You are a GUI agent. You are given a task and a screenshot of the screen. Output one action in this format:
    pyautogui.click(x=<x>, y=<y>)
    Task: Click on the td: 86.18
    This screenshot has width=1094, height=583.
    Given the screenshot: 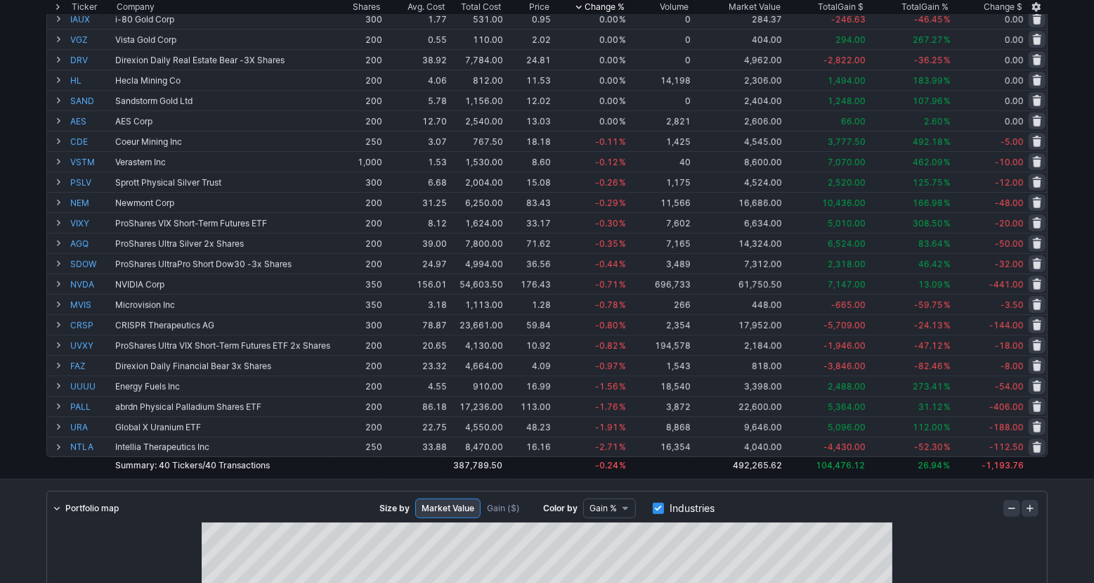 What is the action you would take?
    pyautogui.click(x=416, y=406)
    